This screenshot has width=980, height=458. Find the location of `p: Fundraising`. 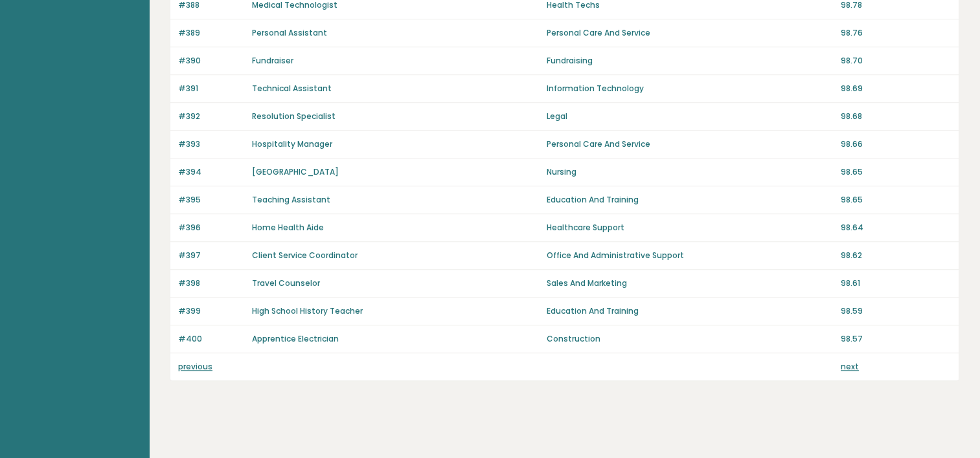

p: Fundraising is located at coordinates (689, 61).